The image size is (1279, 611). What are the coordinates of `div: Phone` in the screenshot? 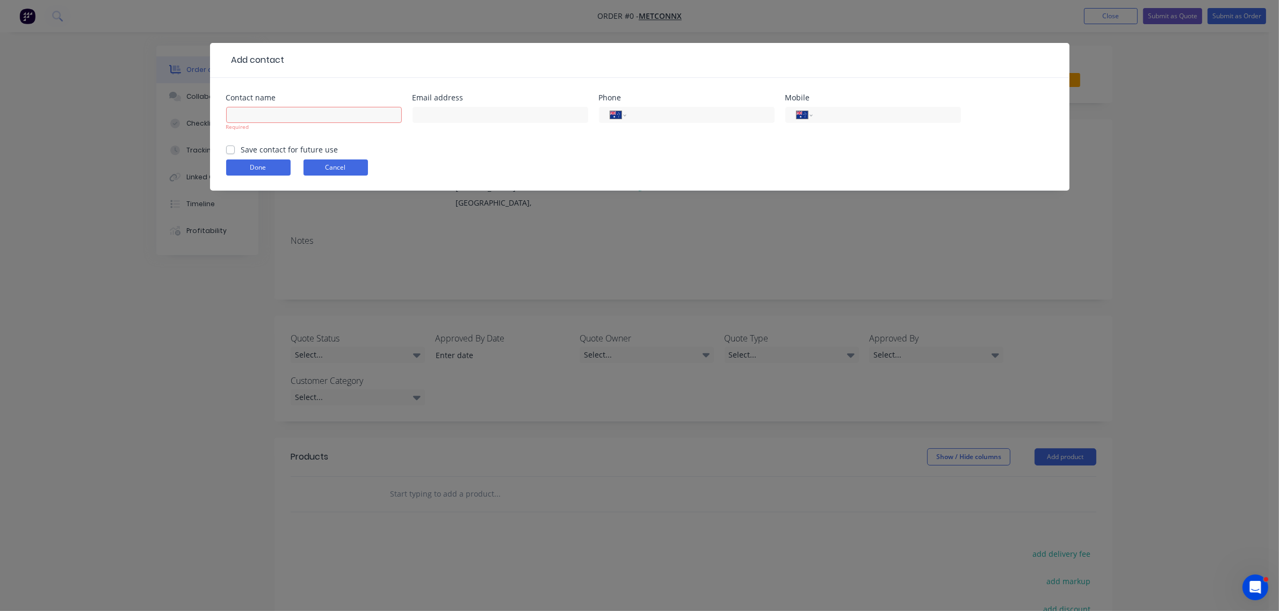 It's located at (687, 98).